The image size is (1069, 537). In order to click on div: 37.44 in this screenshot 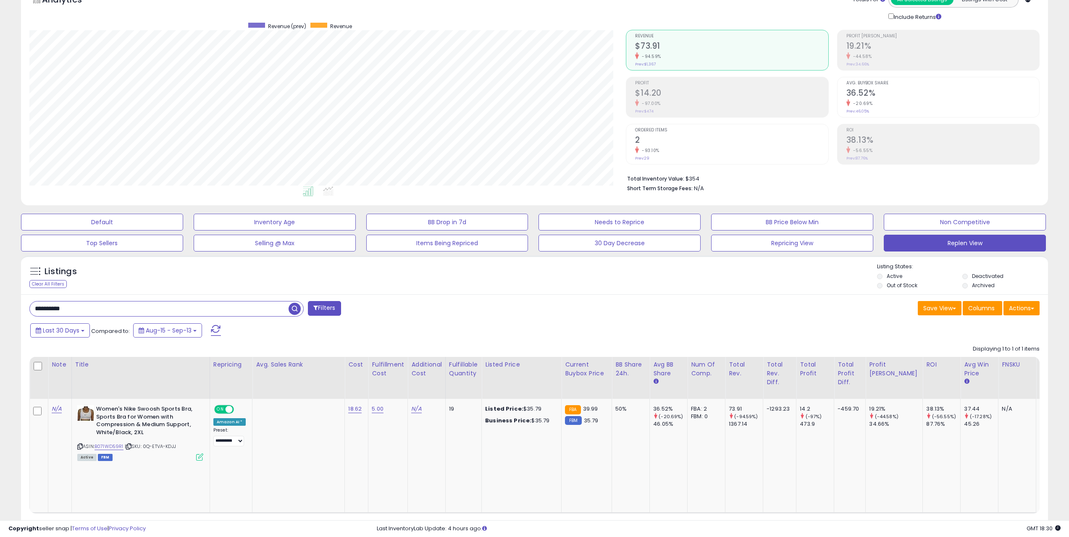, I will do `click(981, 409)`.